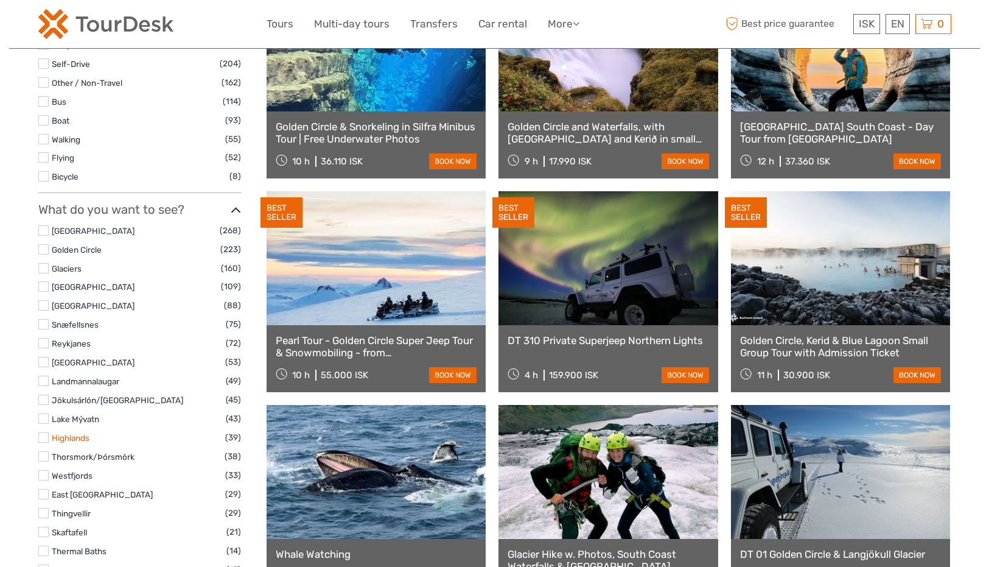  What do you see at coordinates (233, 418) in the screenshot?
I see `span: (43)` at bounding box center [233, 418].